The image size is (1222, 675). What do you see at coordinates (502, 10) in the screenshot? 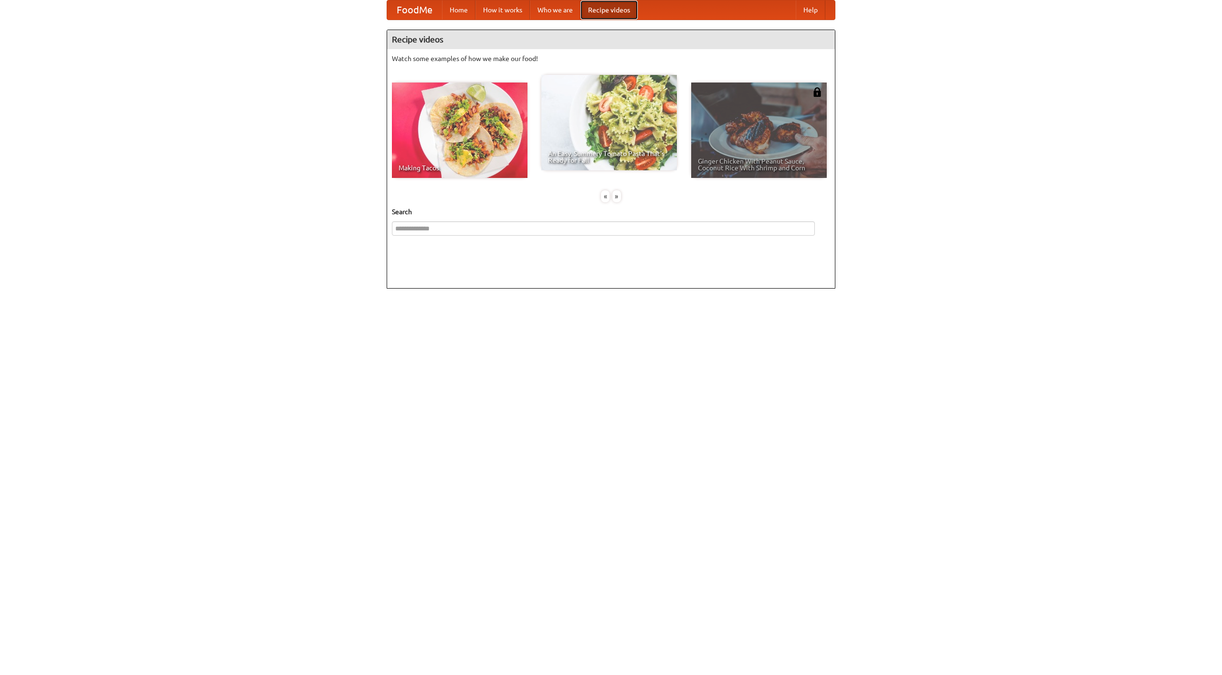
I see `a: How it works` at bounding box center [502, 10].